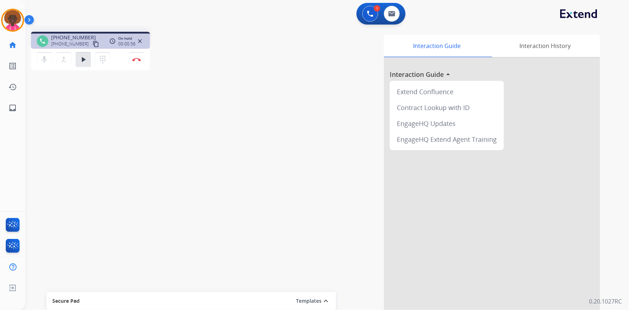 The width and height of the screenshot is (629, 310). Describe the element at coordinates (66, 301) in the screenshot. I see `span: Secure Pad` at that location.